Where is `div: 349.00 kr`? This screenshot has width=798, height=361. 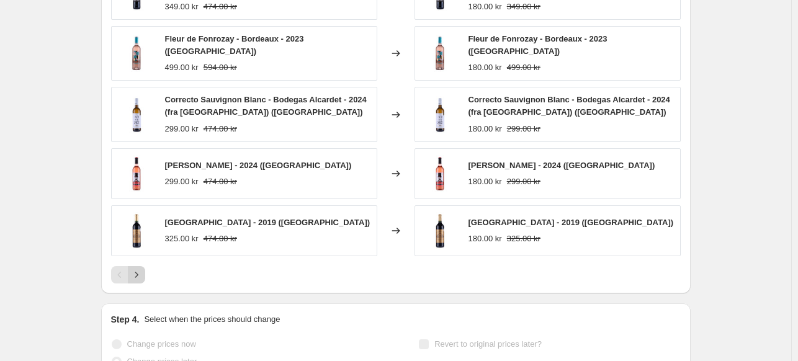 div: 349.00 kr is located at coordinates (182, 7).